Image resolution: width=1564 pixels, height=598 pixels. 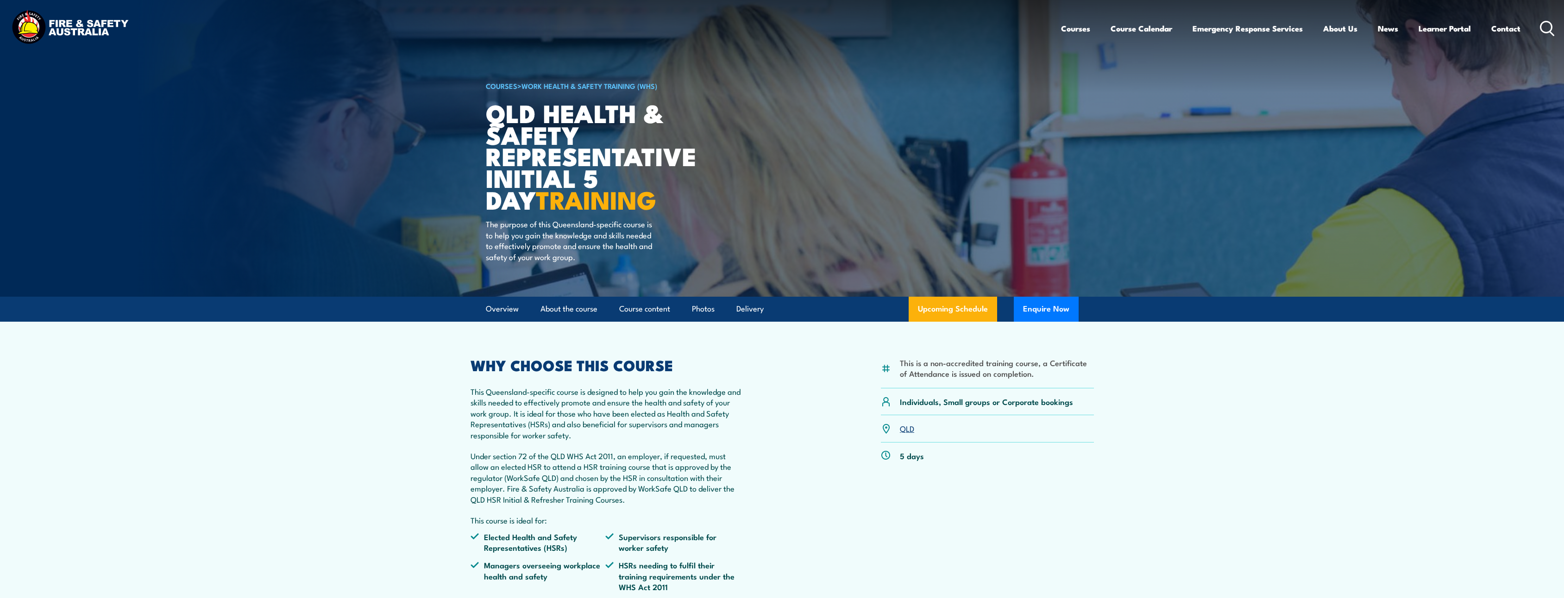 I want to click on li: Elected Health and Safety Representatives (HSRs), so click(x=538, y=542).